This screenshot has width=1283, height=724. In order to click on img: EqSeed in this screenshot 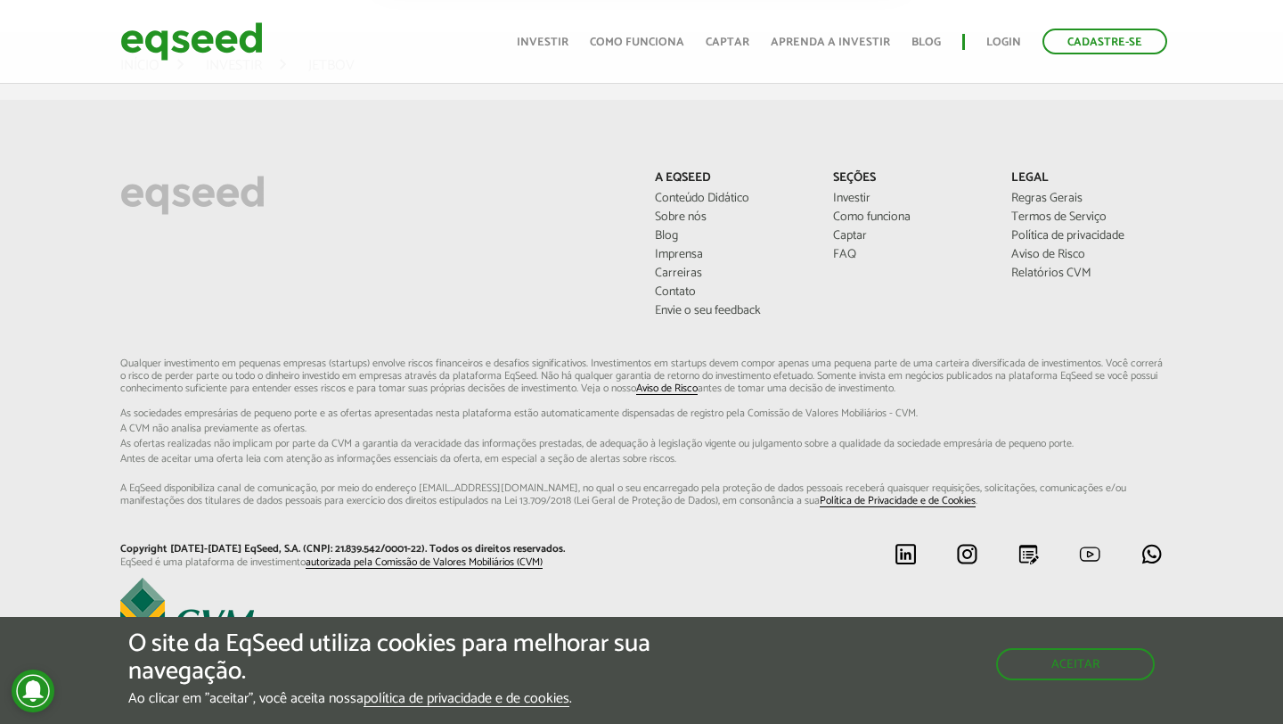, I will do `click(192, 41)`.